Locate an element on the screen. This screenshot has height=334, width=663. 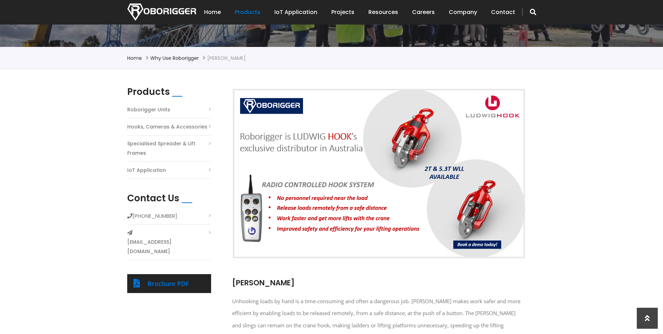
h2: Contact Us is located at coordinates (153, 198).